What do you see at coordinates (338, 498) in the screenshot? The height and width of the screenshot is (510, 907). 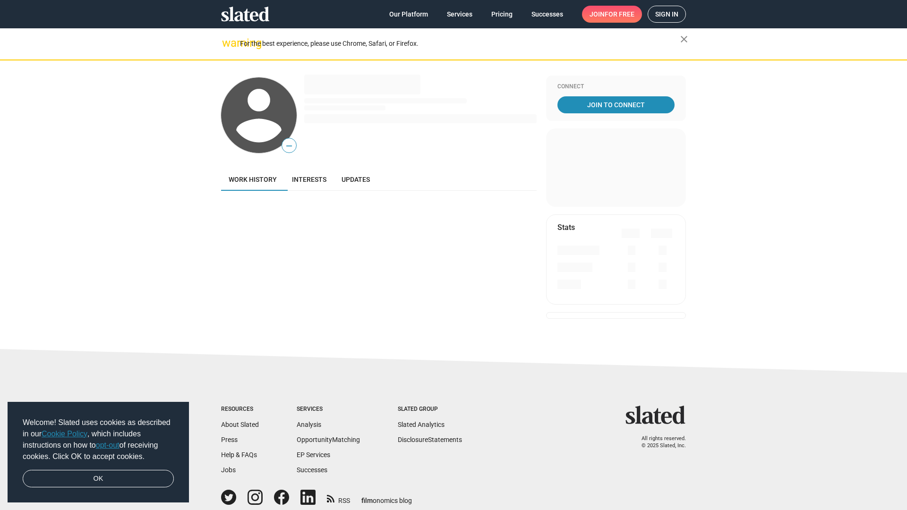 I see `a: RSS` at bounding box center [338, 498].